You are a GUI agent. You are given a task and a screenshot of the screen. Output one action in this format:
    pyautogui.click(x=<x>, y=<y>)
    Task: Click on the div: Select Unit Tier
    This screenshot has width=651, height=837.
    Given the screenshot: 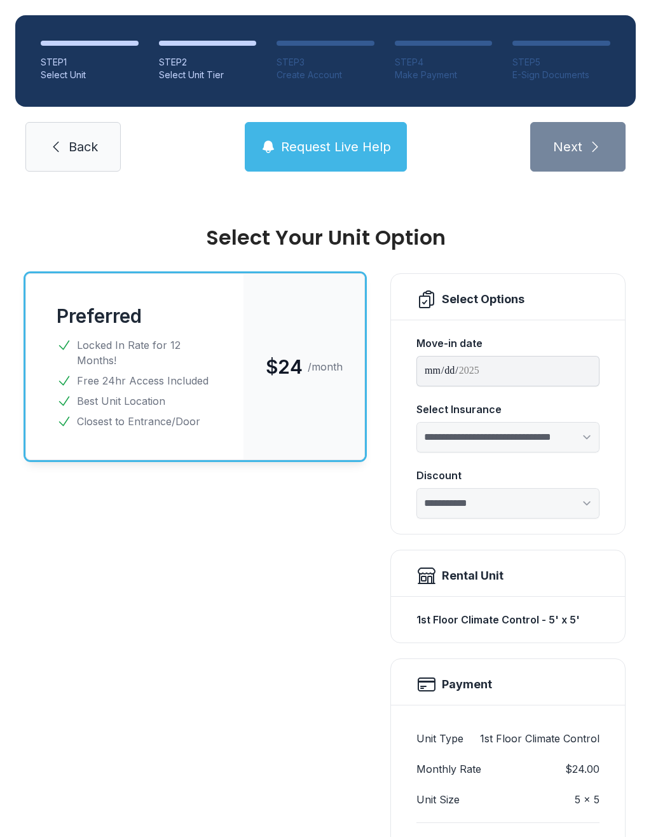 What is the action you would take?
    pyautogui.click(x=208, y=75)
    